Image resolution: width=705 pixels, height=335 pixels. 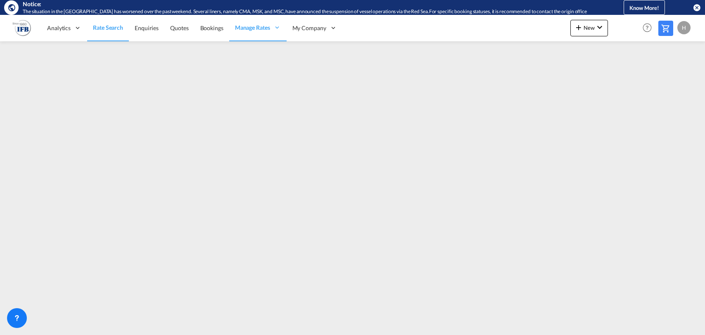 What do you see at coordinates (644, 8) in the screenshot?
I see `span: Know More!` at bounding box center [644, 8].